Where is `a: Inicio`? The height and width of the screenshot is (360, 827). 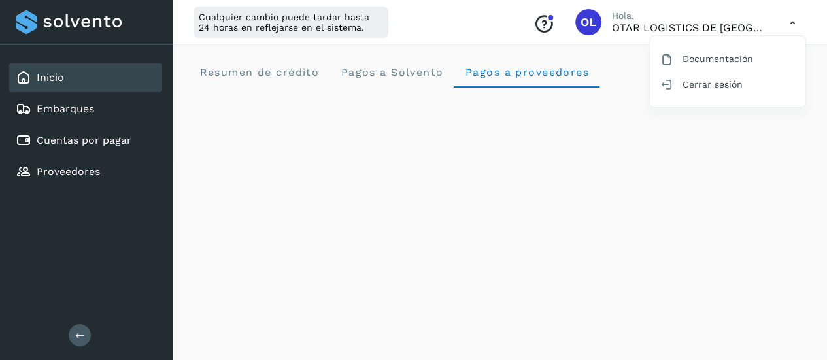
a: Inicio is located at coordinates (50, 77).